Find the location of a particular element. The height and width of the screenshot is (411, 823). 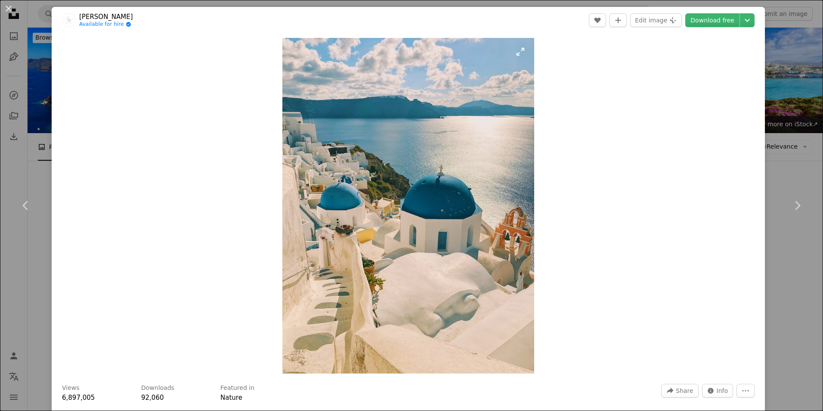

button: Choose download size is located at coordinates (747, 20).